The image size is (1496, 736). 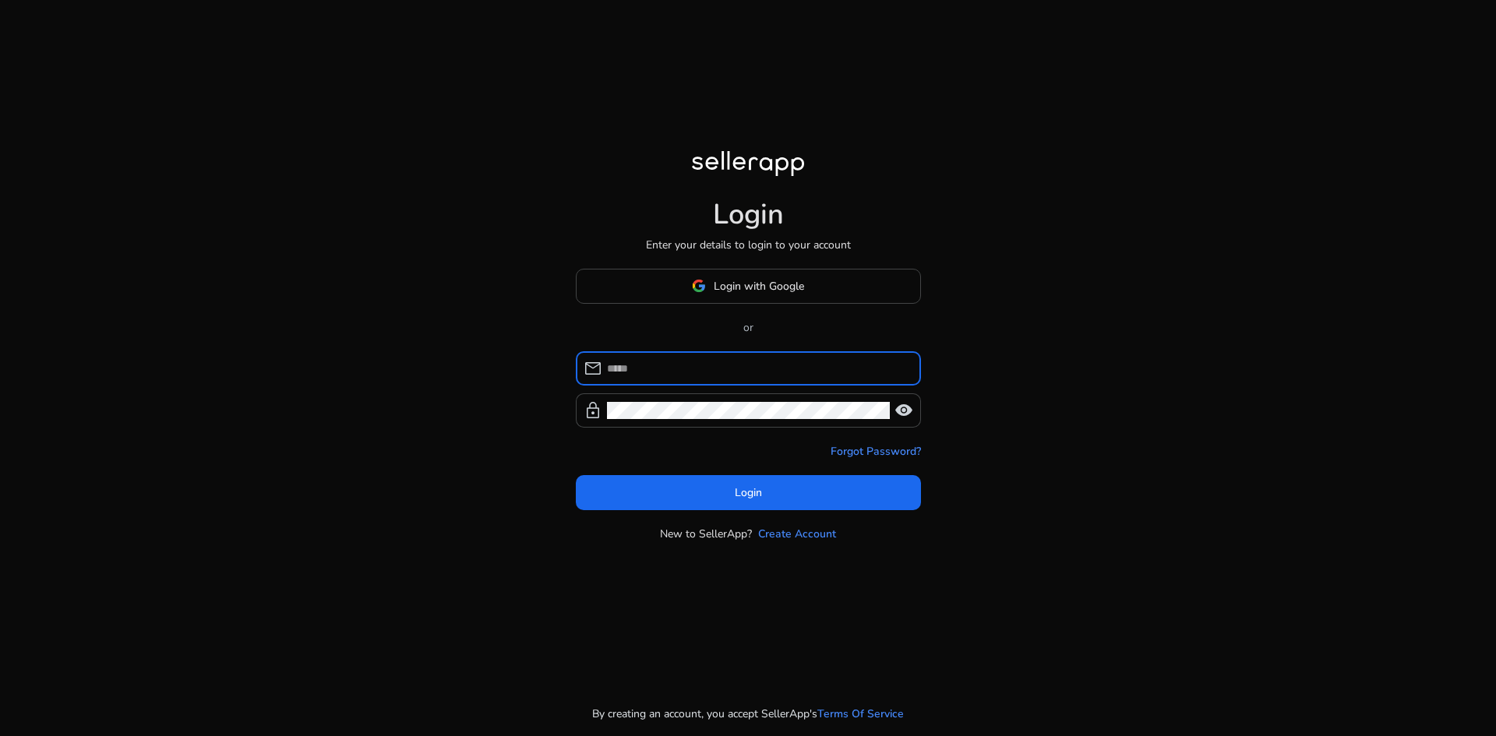 I want to click on button: Login, so click(x=748, y=492).